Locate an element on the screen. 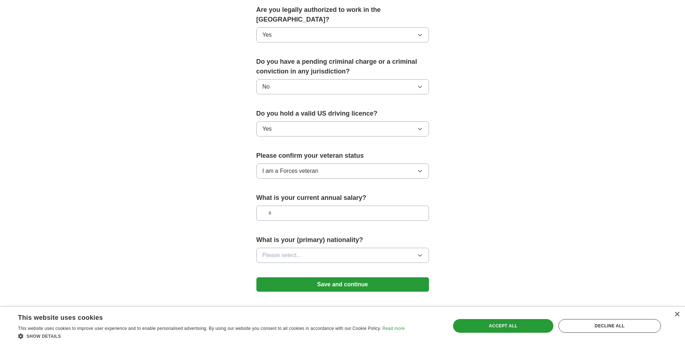 Image resolution: width=685 pixels, height=345 pixels. div: This website uses cookies is located at coordinates (202, 316).